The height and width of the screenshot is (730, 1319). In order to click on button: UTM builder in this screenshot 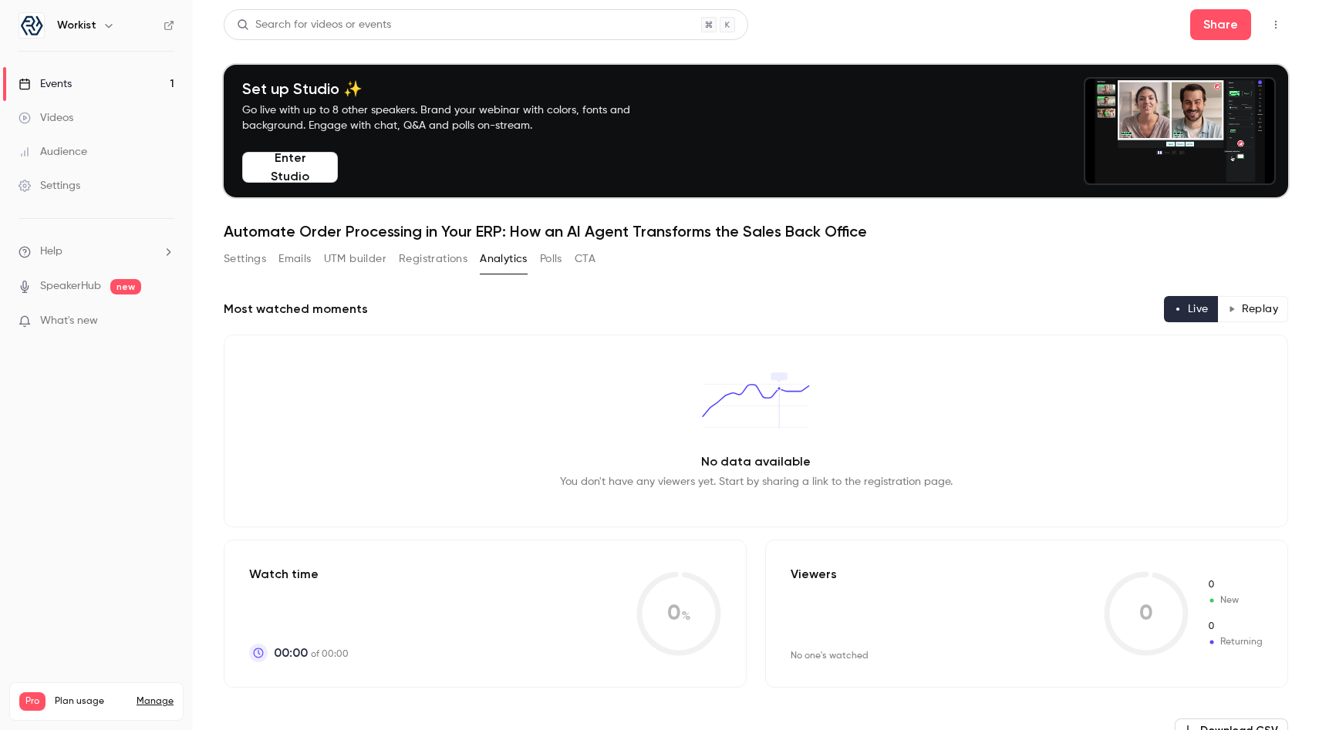, I will do `click(355, 259)`.